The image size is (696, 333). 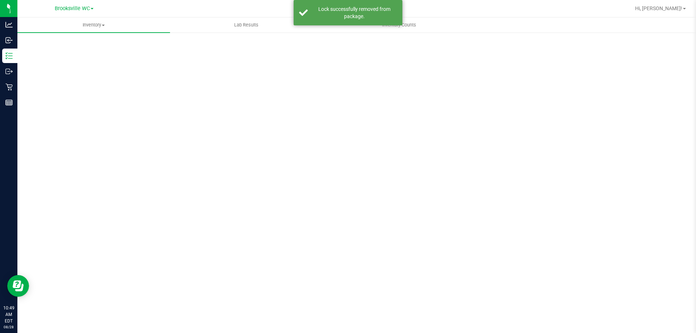 I want to click on span: Inventory, so click(x=93, y=25).